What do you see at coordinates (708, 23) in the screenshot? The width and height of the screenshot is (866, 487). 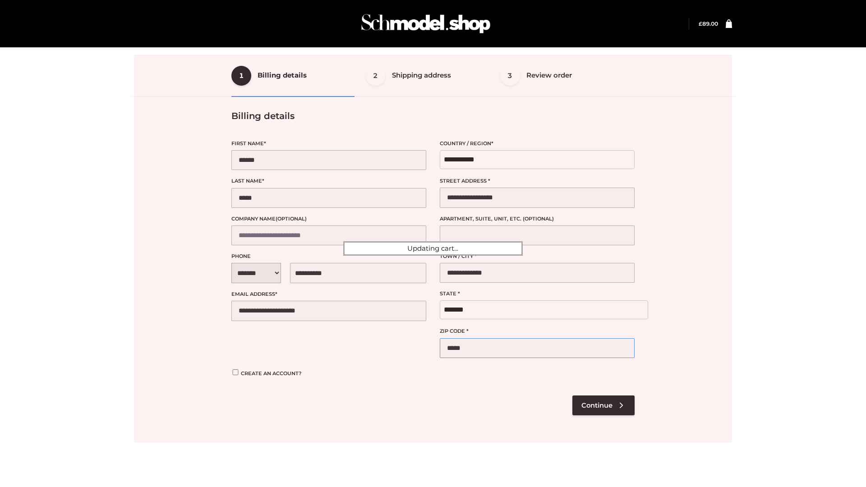 I see `a: £89.00` at bounding box center [708, 23].